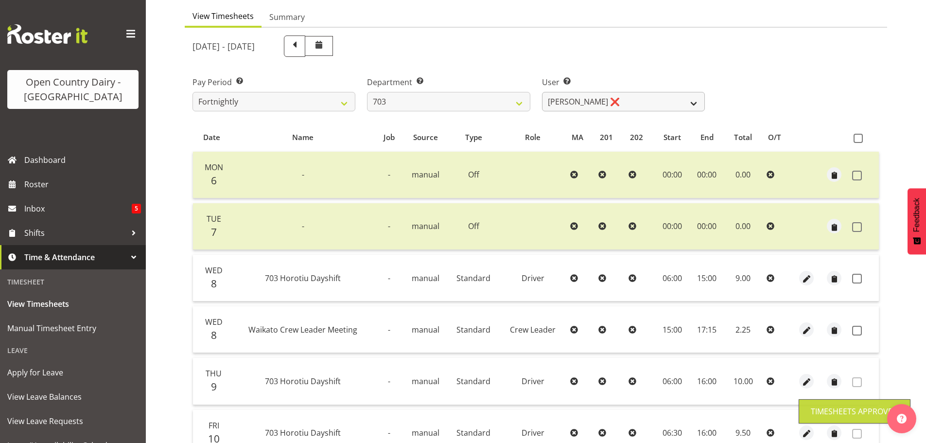 The height and width of the screenshot is (443, 926). I want to click on span: Feedback, so click(917, 215).